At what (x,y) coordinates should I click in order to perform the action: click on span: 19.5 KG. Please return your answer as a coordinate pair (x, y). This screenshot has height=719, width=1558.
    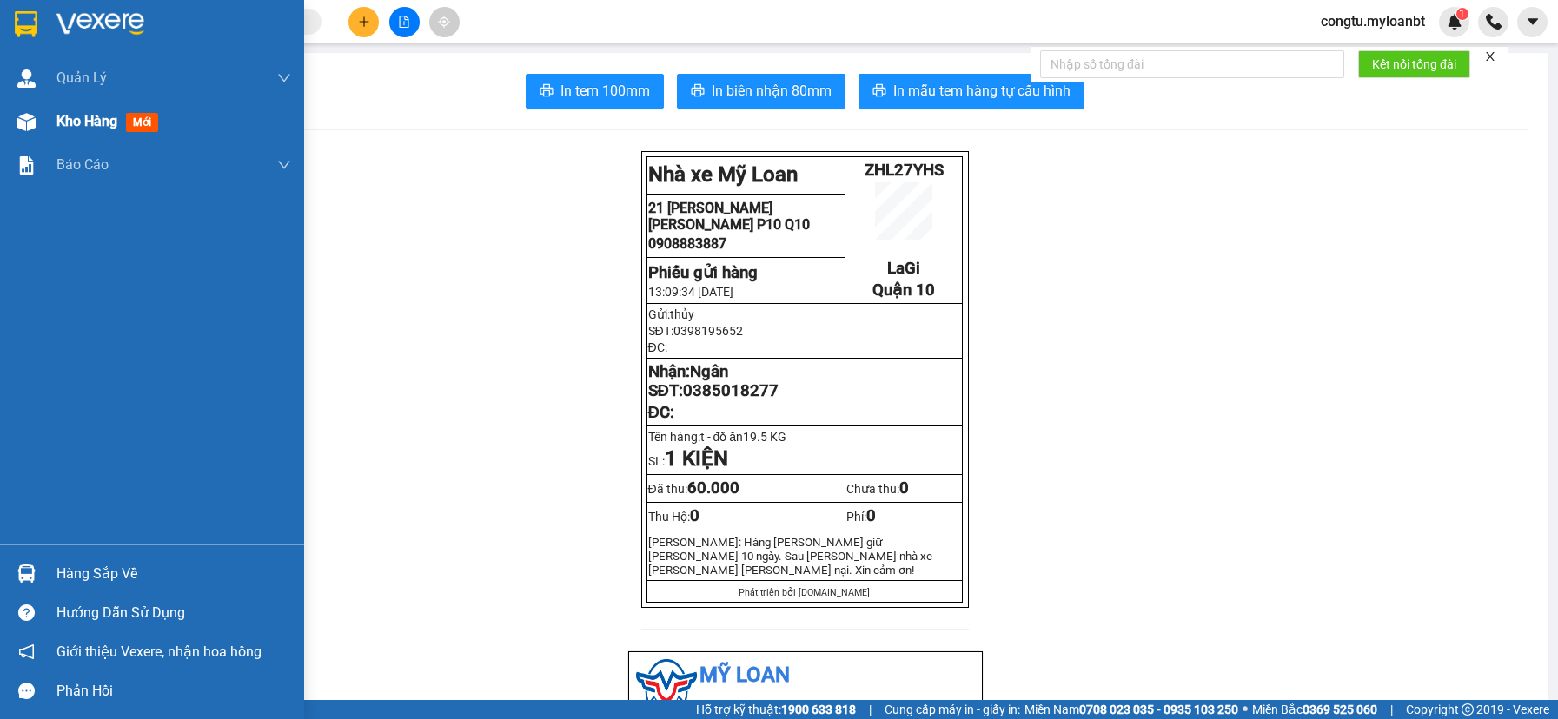
    Looking at the image, I should click on (765, 437).